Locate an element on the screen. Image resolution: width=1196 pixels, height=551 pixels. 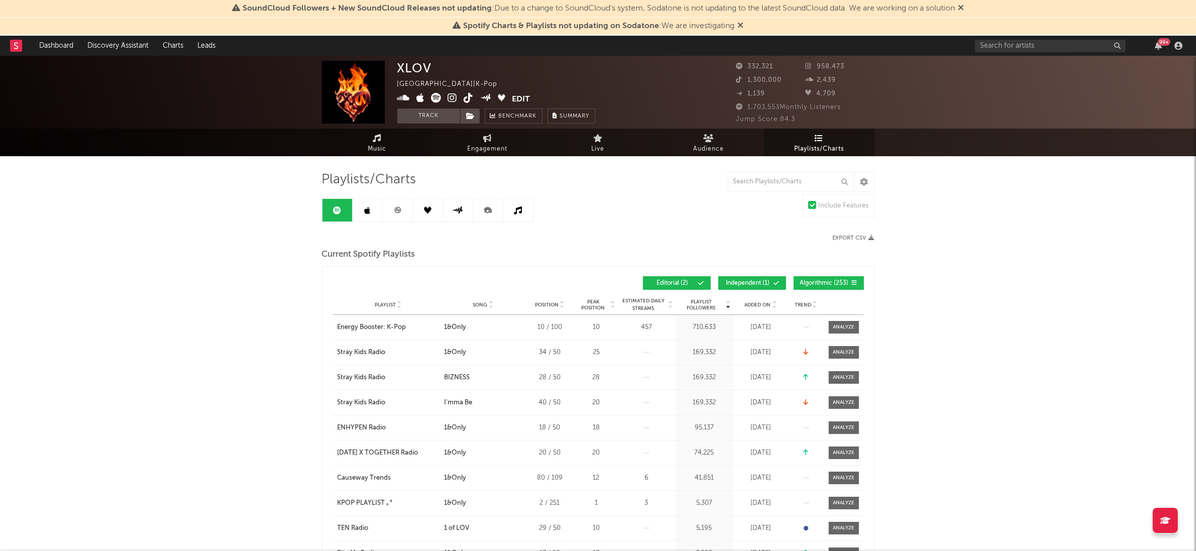
span: 1,139 is located at coordinates (751, 93).